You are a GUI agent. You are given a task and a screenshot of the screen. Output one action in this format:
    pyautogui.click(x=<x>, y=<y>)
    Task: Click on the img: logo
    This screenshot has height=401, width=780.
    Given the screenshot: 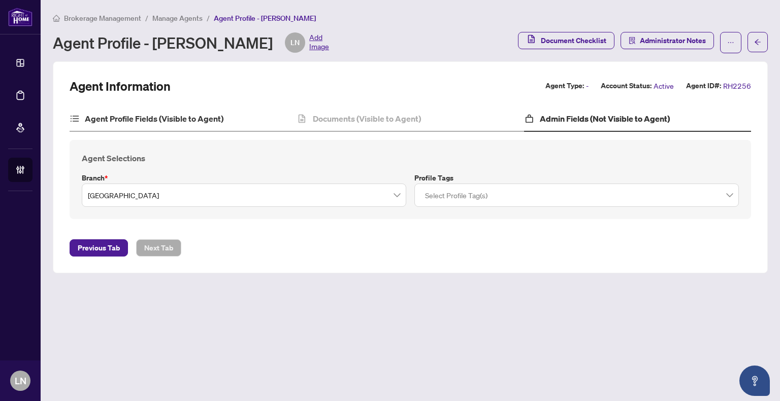 What is the action you would take?
    pyautogui.click(x=20, y=17)
    